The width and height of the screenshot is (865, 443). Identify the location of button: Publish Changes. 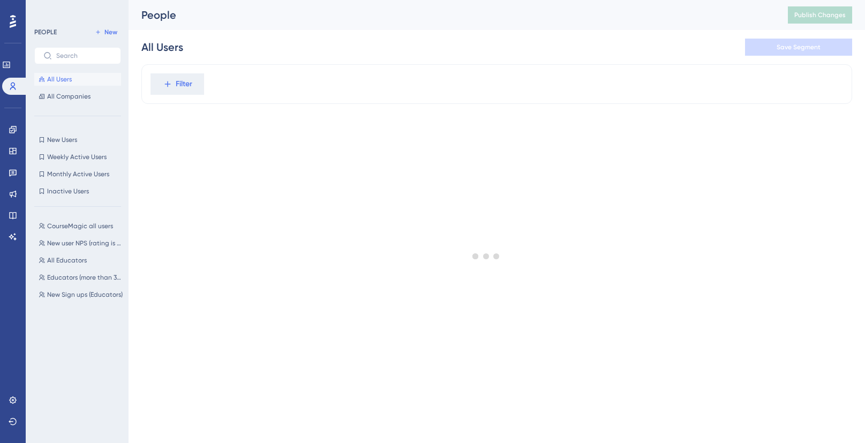
(820, 15).